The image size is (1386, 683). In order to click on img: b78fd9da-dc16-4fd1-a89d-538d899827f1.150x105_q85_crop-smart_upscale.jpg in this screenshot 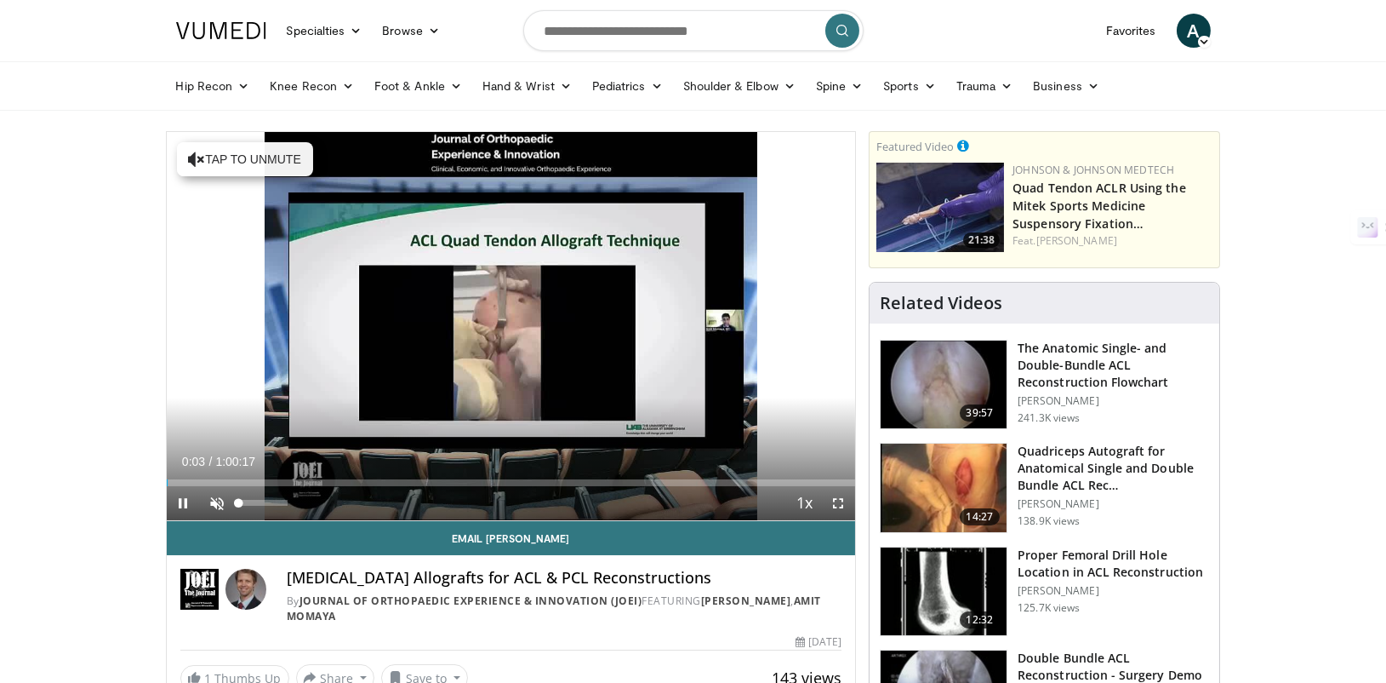, I will do `click(940, 207)`.